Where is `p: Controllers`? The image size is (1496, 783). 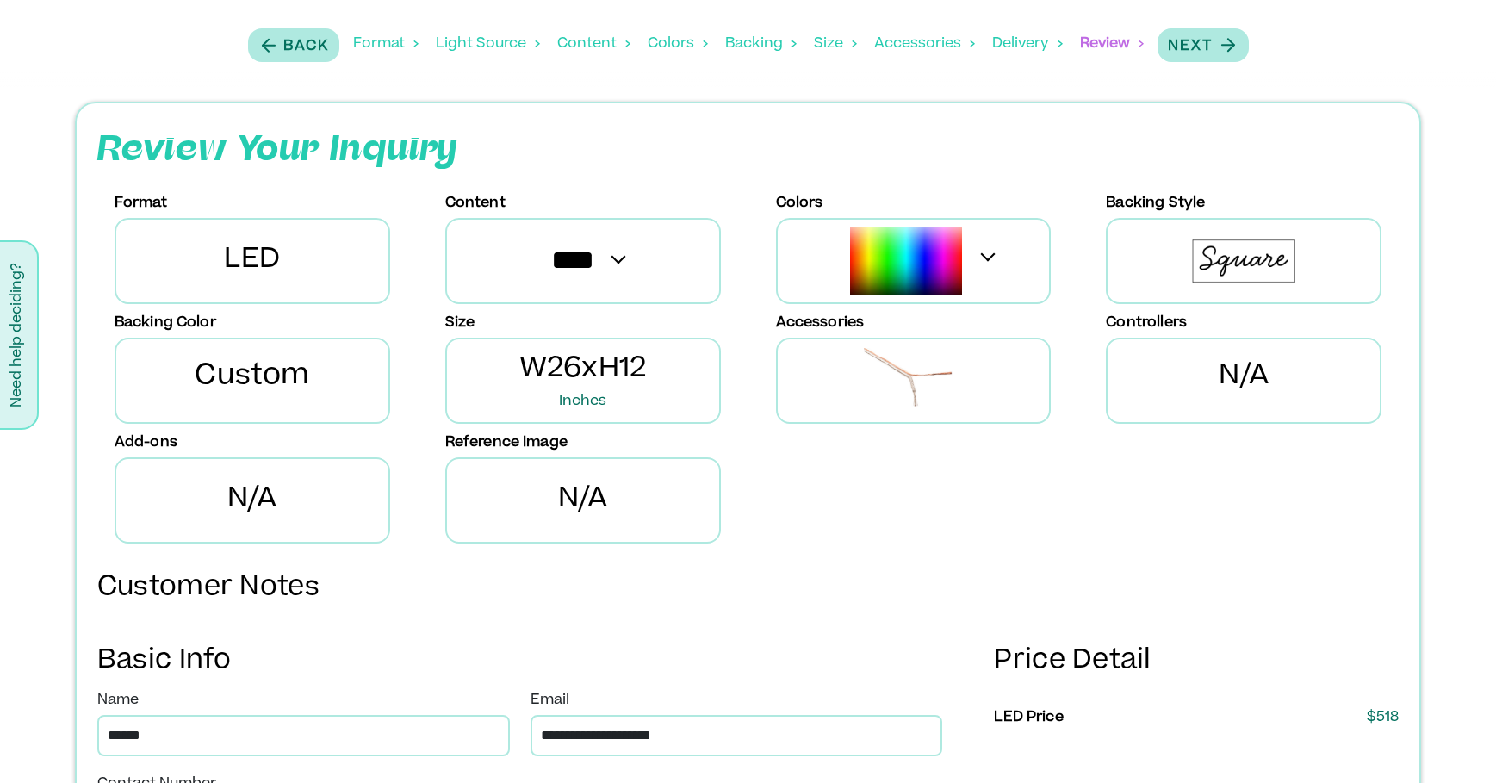
p: Controllers is located at coordinates (1146, 323).